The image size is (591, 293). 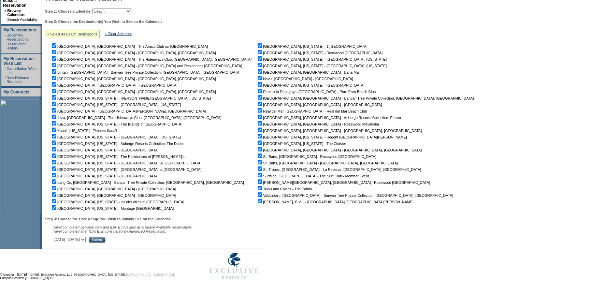 I want to click on img: Exclusive Resorts, so click(x=234, y=266).